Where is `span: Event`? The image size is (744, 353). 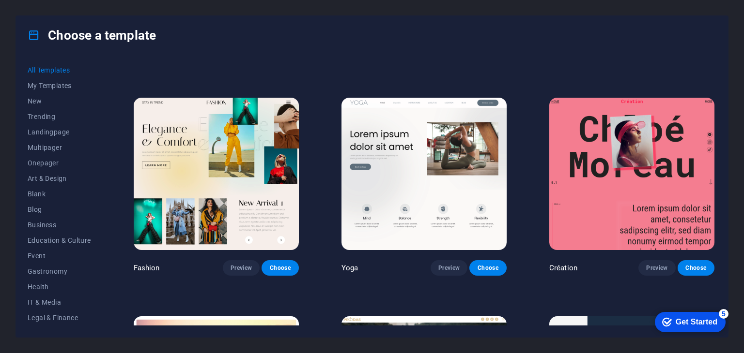
span: Event is located at coordinates (59, 256).